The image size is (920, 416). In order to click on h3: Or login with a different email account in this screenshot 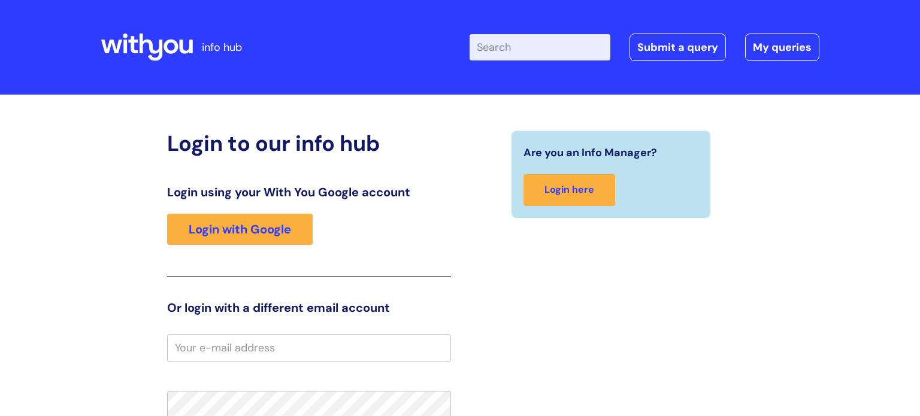, I will do `click(309, 308)`.